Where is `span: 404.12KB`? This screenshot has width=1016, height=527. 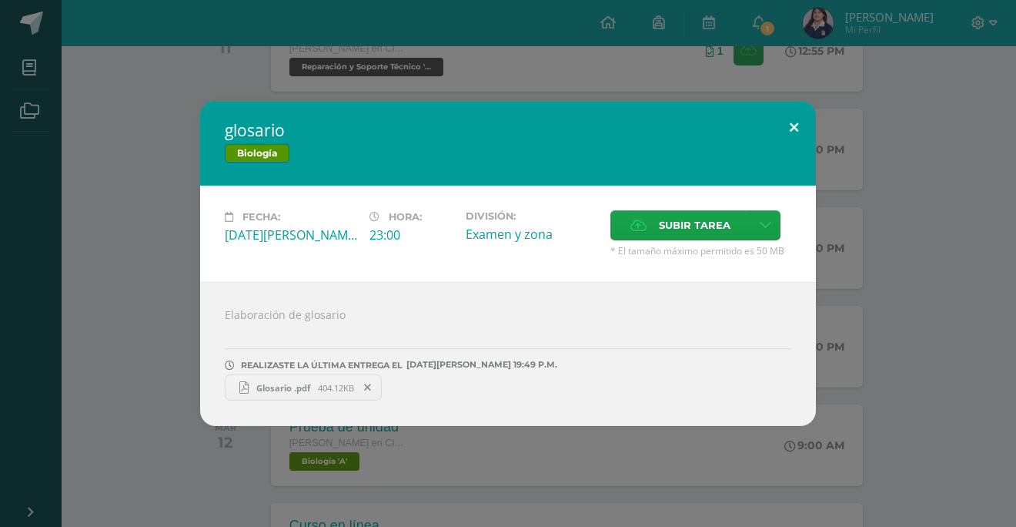 span: 404.12KB is located at coordinates (336, 387).